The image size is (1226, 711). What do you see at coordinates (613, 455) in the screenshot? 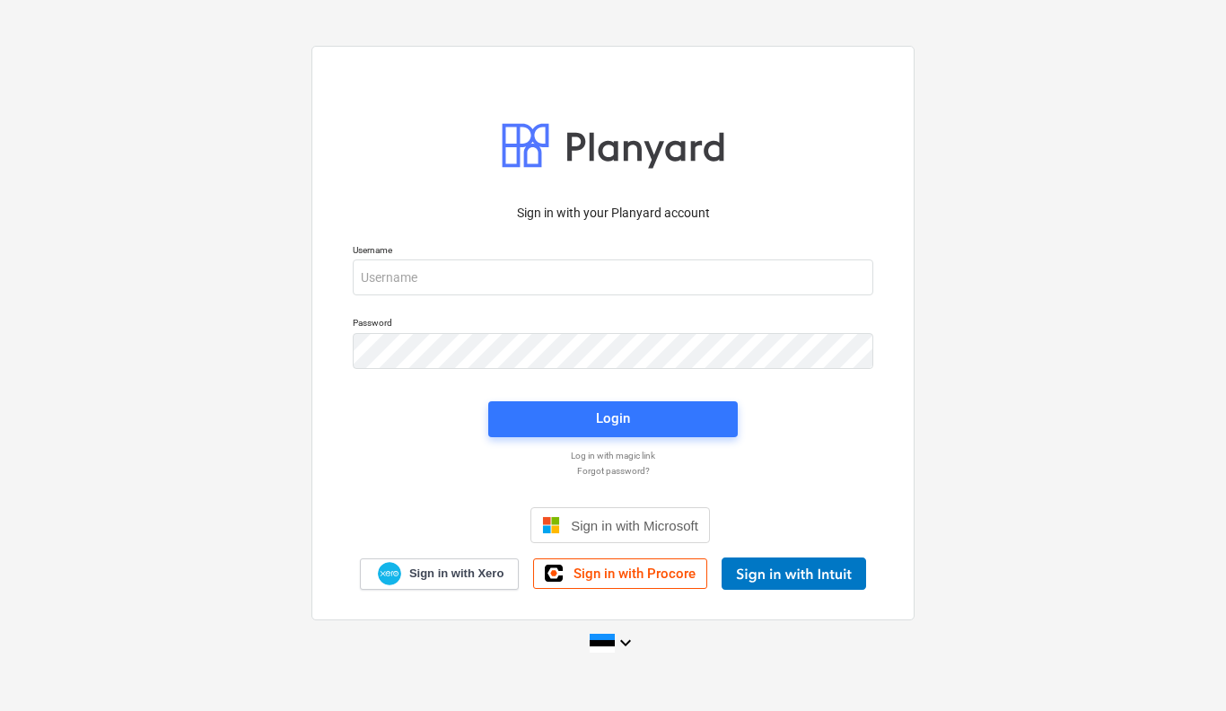
I see `a: Log in with magic link` at bounding box center [613, 455].